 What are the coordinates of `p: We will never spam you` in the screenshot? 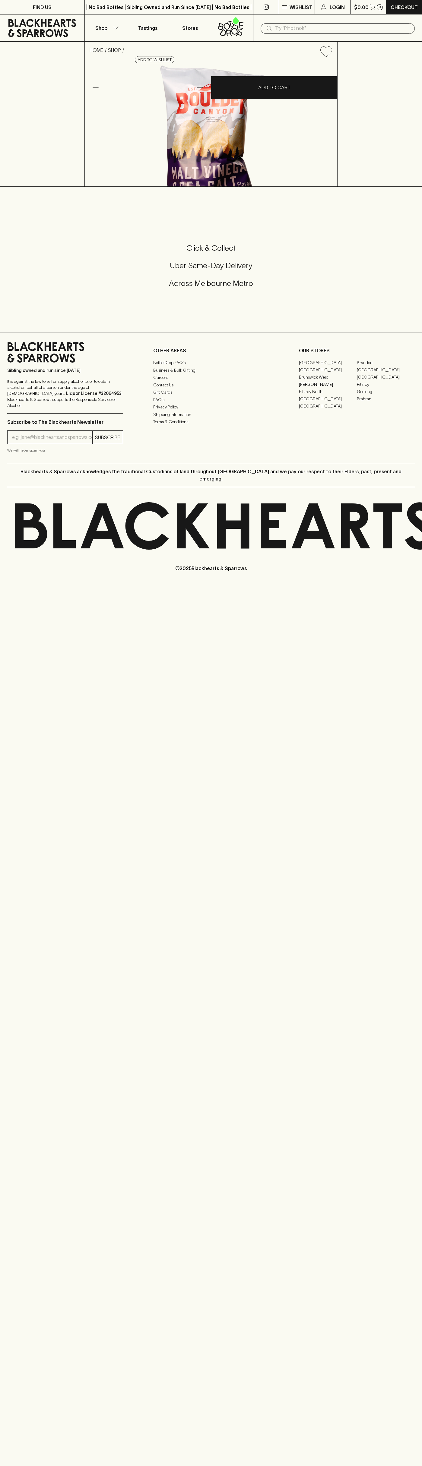 It's located at (65, 450).